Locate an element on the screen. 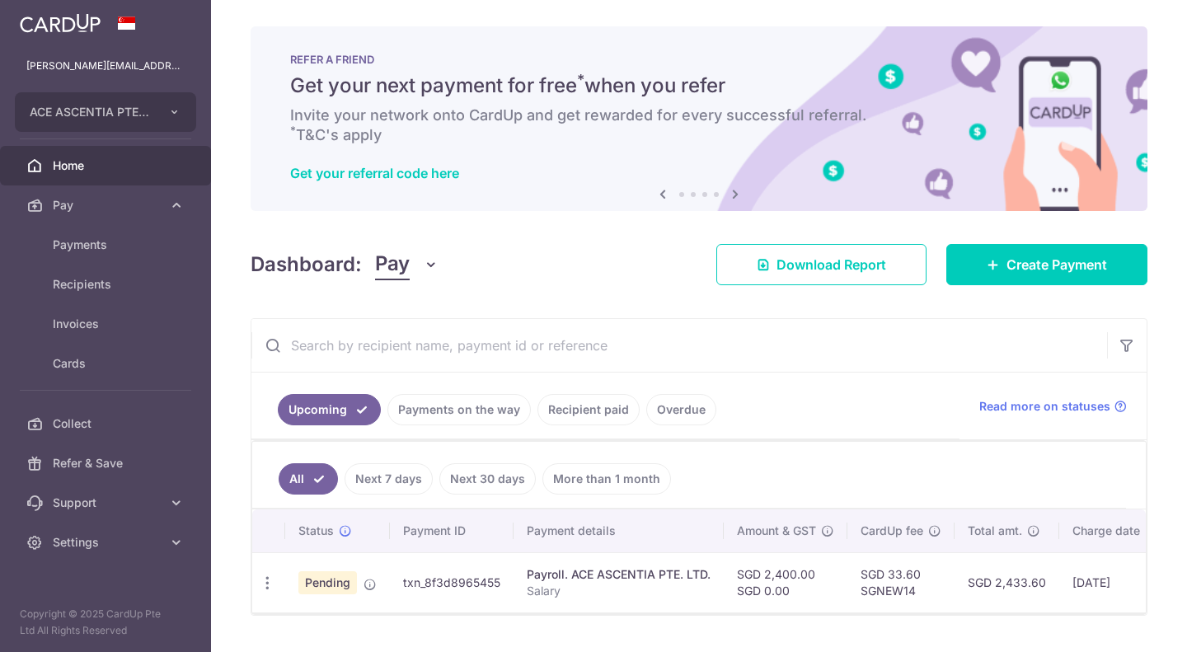  span: Settings is located at coordinates (107, 542).